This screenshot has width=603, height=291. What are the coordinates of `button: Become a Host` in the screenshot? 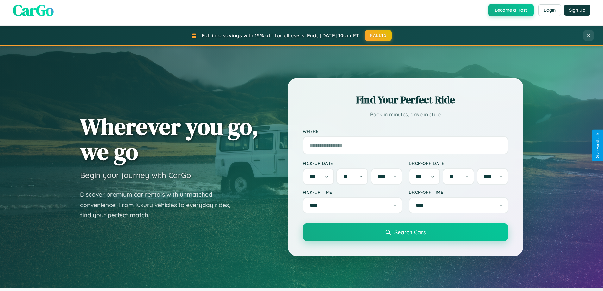 It's located at (511, 10).